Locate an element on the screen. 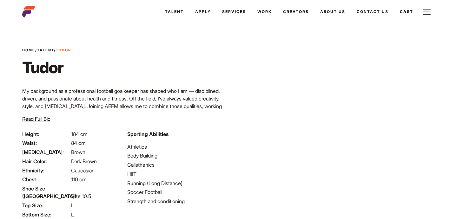 The width and height of the screenshot is (457, 219). span: Dark Brown is located at coordinates (84, 162).